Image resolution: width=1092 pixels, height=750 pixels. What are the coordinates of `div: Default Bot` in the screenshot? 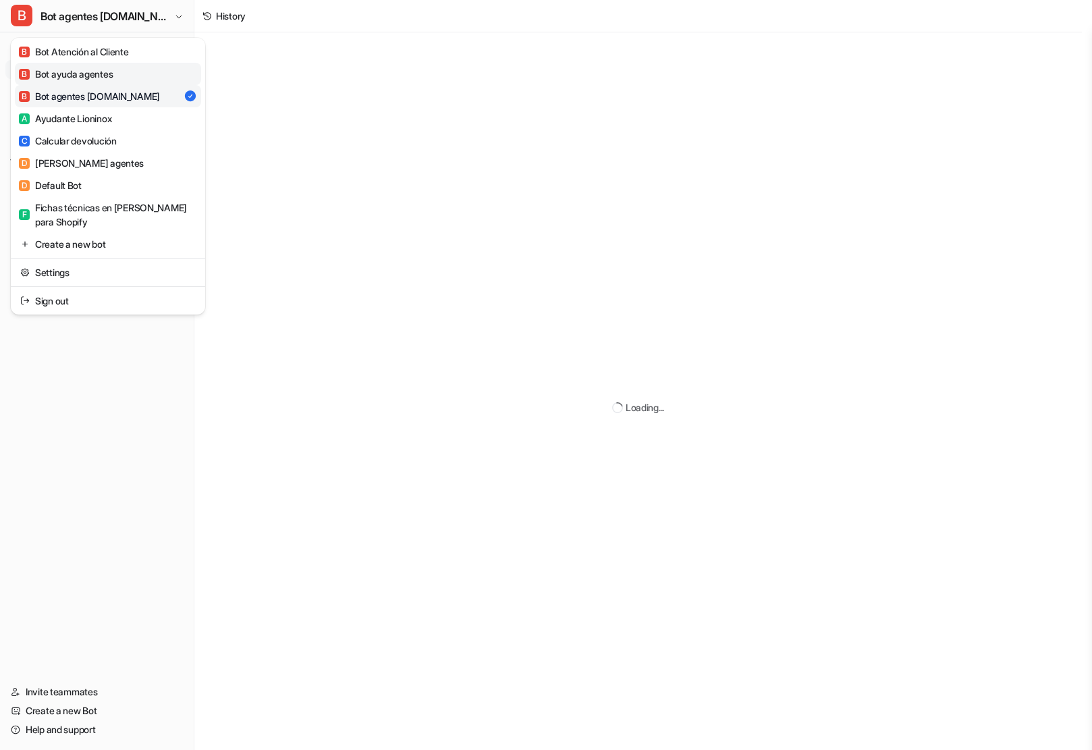 It's located at (50, 185).